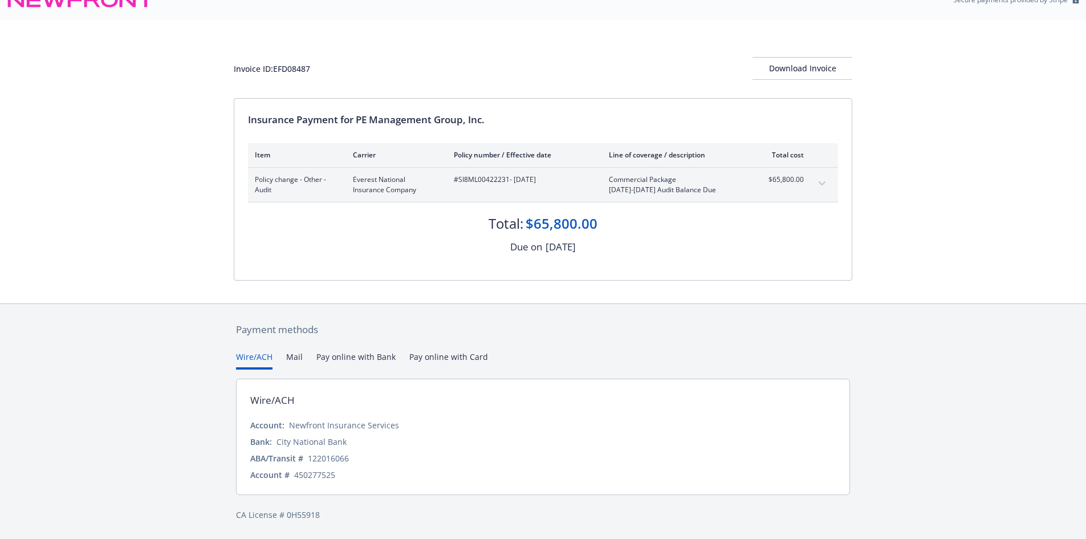  I want to click on div: 122016066, so click(328, 458).